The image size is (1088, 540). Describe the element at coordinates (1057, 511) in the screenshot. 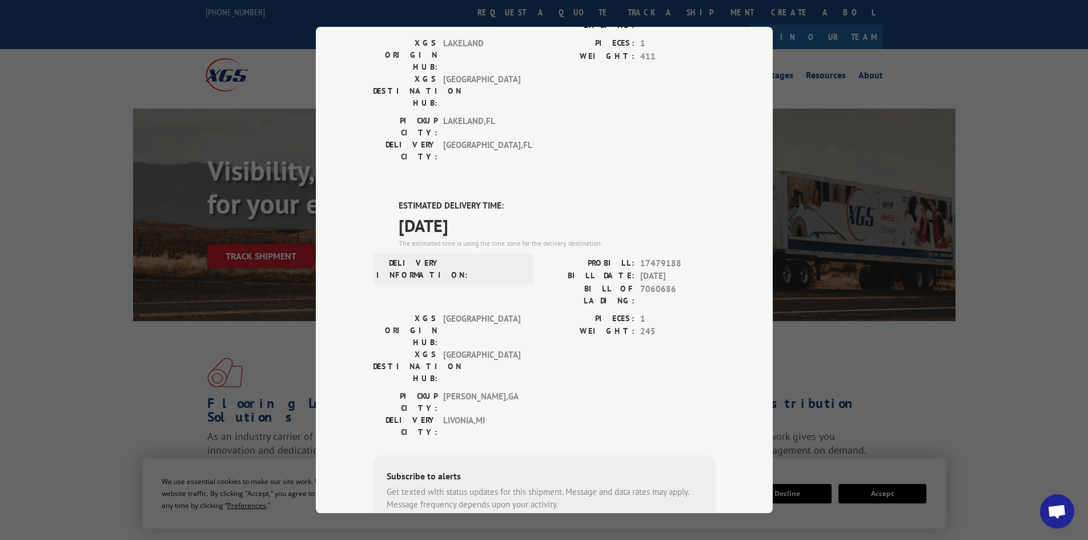

I see `div: Open chat` at that location.